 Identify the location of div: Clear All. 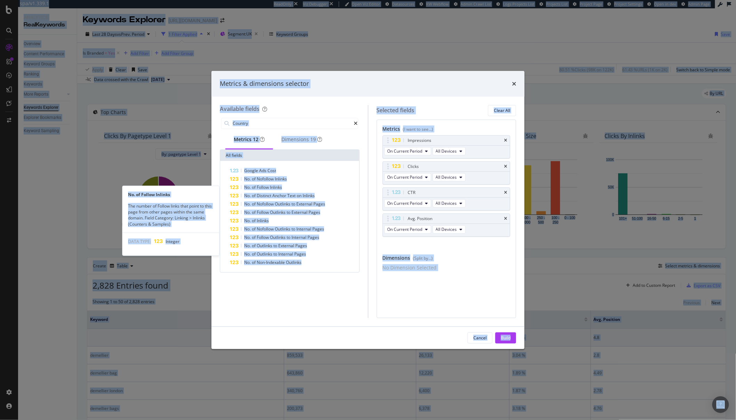
(502, 110).